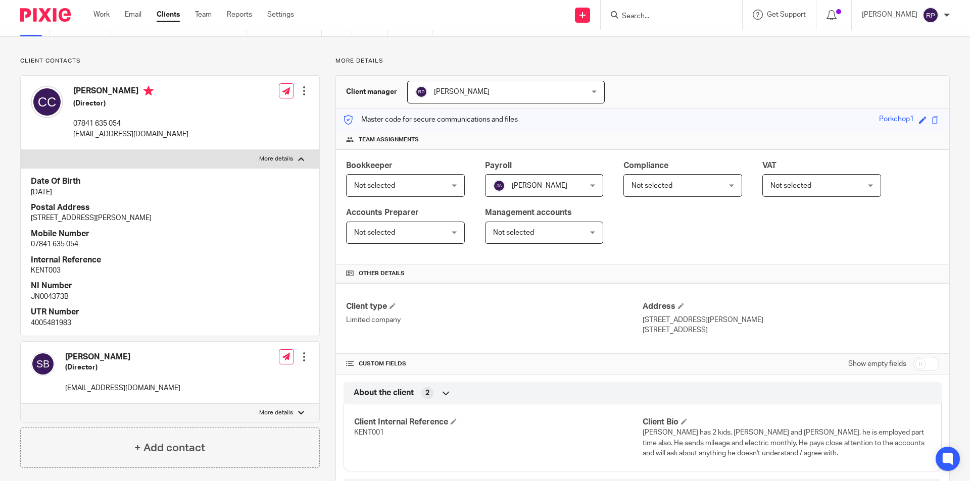 This screenshot has height=481, width=970. Describe the element at coordinates (170, 323) in the screenshot. I see `p: 4005481983` at that location.